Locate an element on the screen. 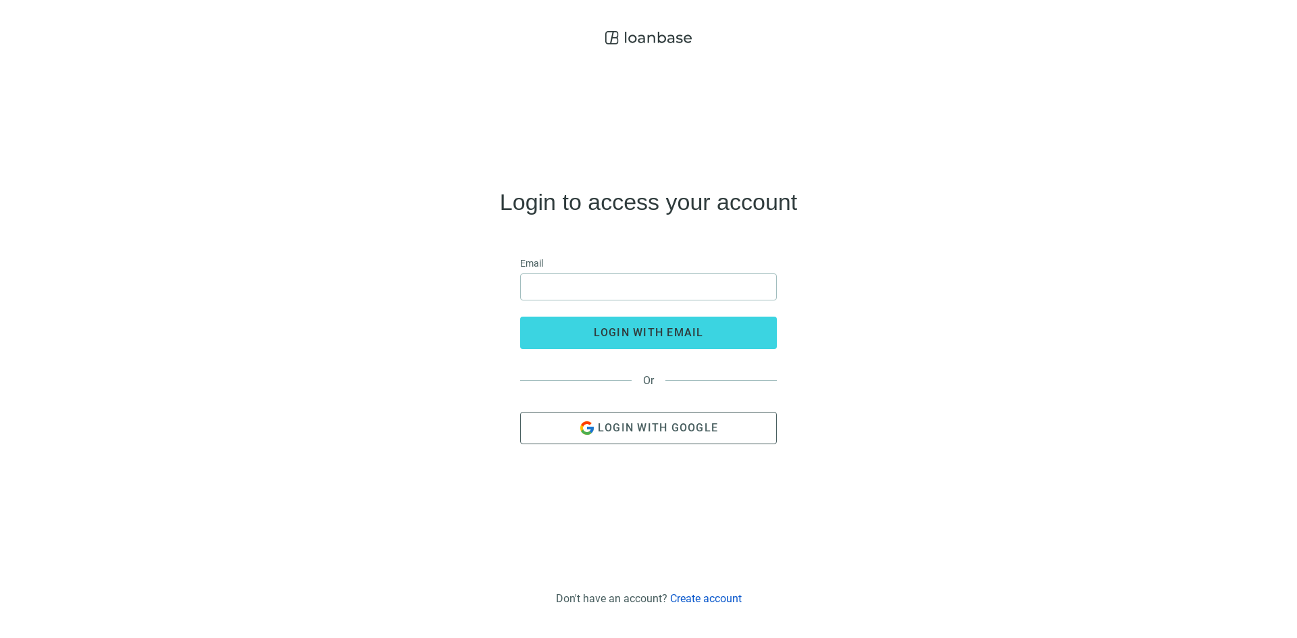  a: Create account is located at coordinates (706, 598).